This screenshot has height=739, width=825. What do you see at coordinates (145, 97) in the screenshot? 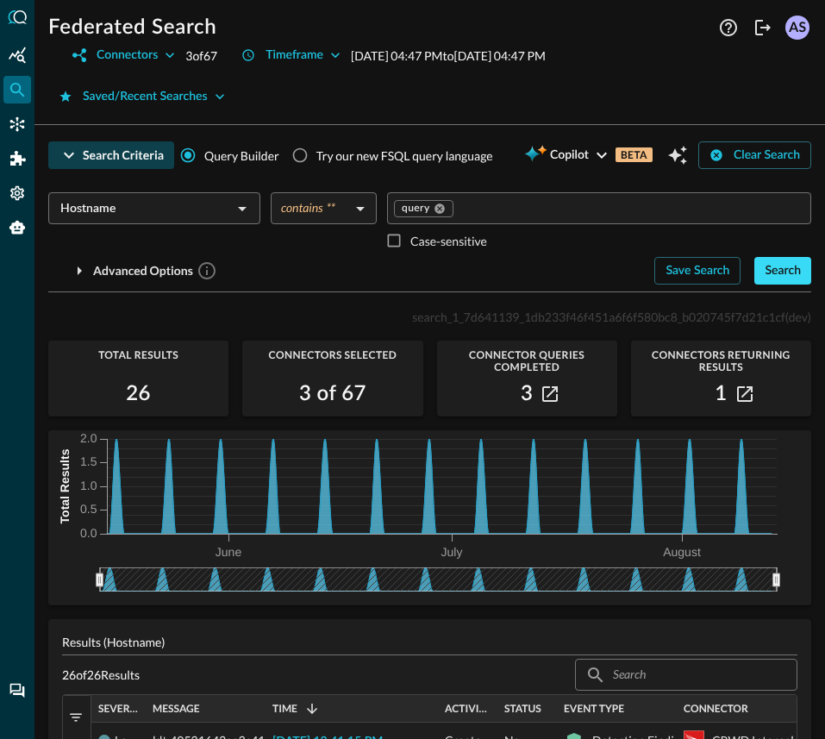
I see `div: Saved/Recent Searches` at bounding box center [145, 97].